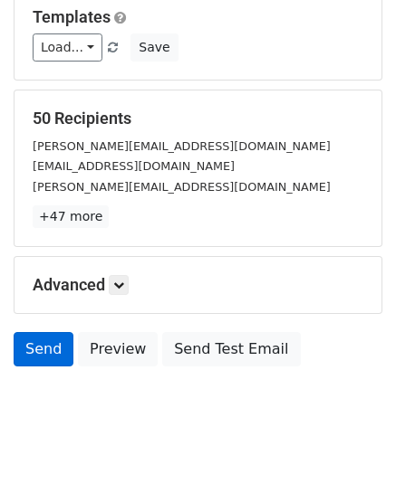 This screenshot has width=396, height=503. Describe the element at coordinates (197, 285) in the screenshot. I see `h5: Advanced` at that location.